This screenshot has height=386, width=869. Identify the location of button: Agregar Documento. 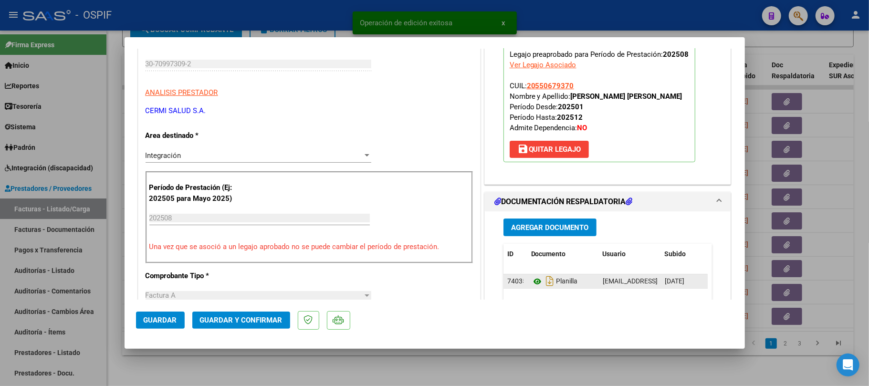
(550, 227).